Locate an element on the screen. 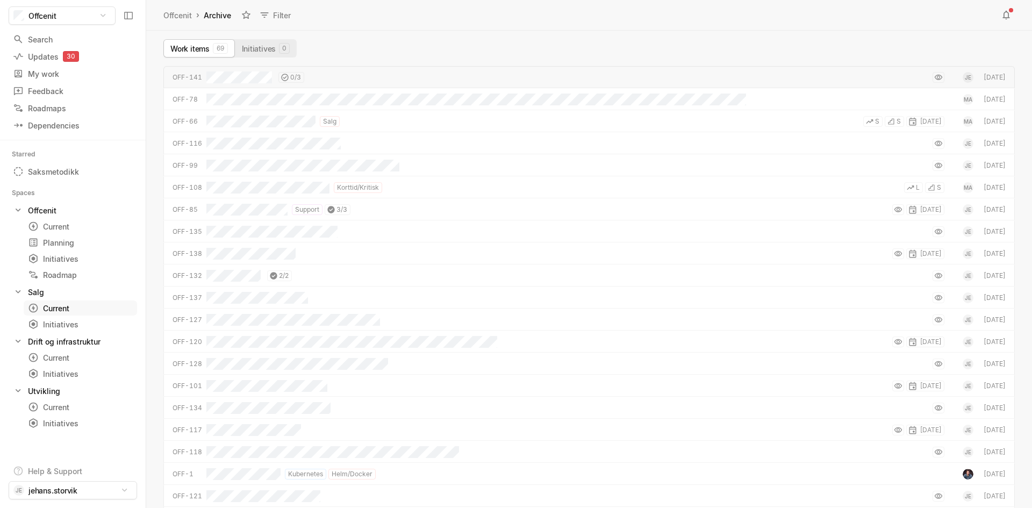 This screenshot has width=1032, height=508. div: 69 is located at coordinates (220, 48).